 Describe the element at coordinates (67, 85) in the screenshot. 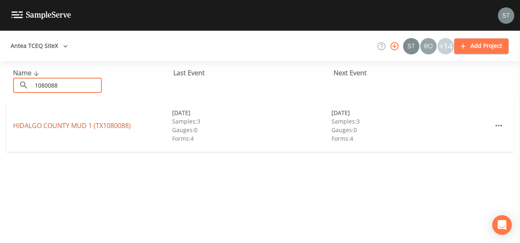

I see `input: Search Projects` at that location.